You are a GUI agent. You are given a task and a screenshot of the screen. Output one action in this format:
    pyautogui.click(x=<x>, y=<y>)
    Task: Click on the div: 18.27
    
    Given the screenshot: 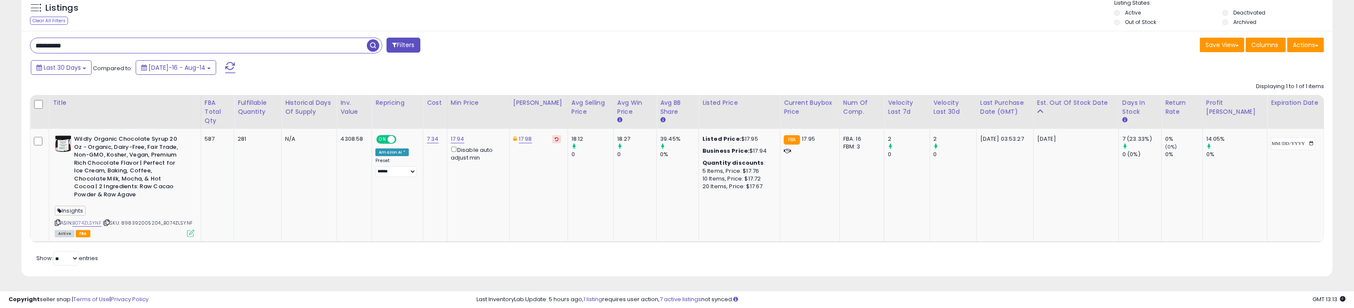 What is the action you would take?
    pyautogui.click(x=637, y=139)
    